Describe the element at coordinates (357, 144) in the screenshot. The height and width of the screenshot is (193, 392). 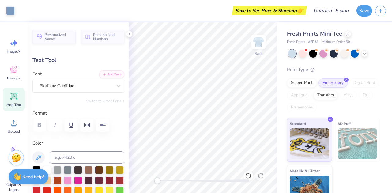
I see `img: 3D Puff` at that location.